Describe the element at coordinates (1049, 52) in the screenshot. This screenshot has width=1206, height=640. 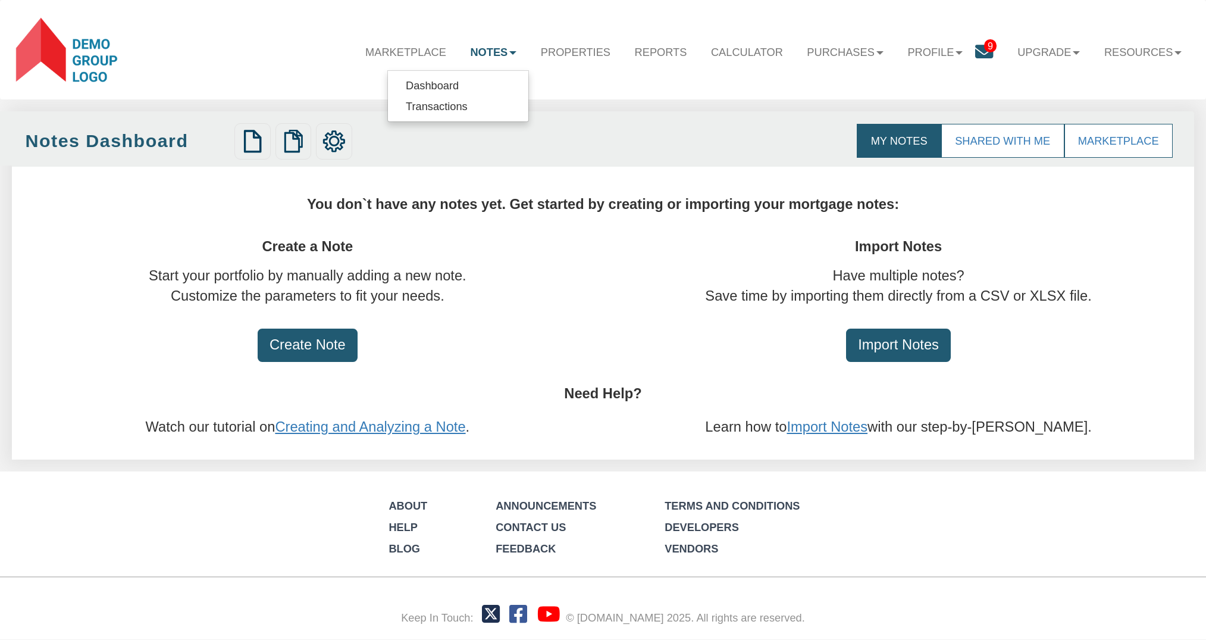
I see `a: Upgrade` at that location.